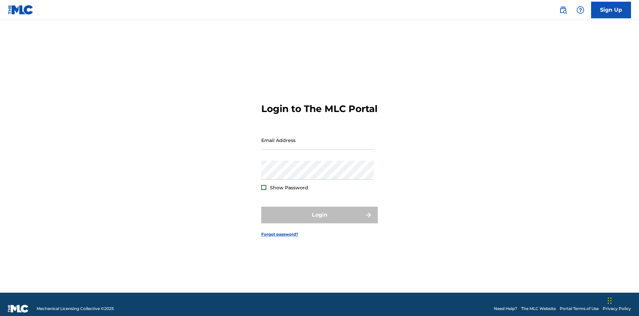 This screenshot has width=639, height=316. I want to click on img: help, so click(581, 10).